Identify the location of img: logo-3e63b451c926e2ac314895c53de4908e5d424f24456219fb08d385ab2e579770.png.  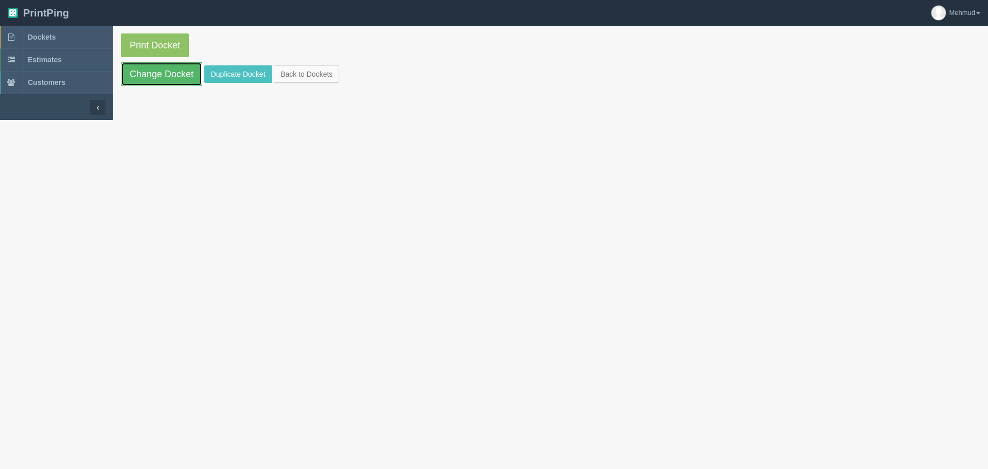
(13, 13).